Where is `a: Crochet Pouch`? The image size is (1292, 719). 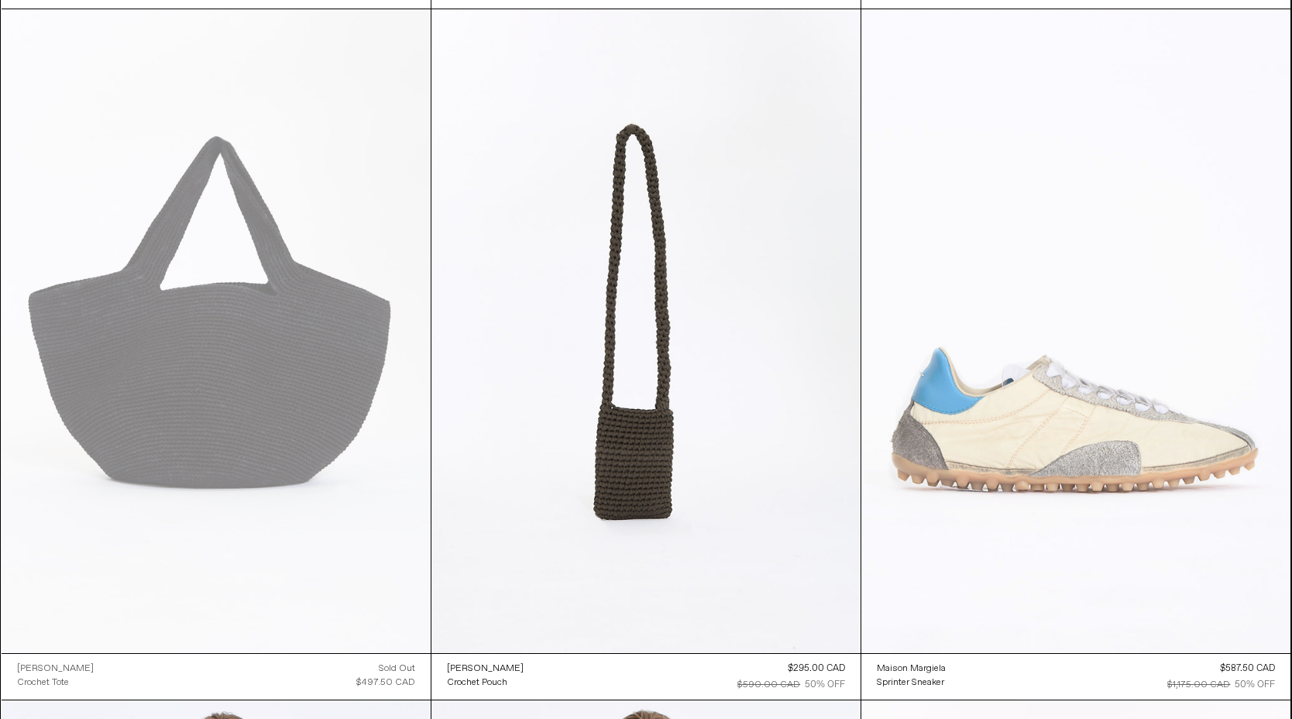
a: Crochet Pouch is located at coordinates (485, 682).